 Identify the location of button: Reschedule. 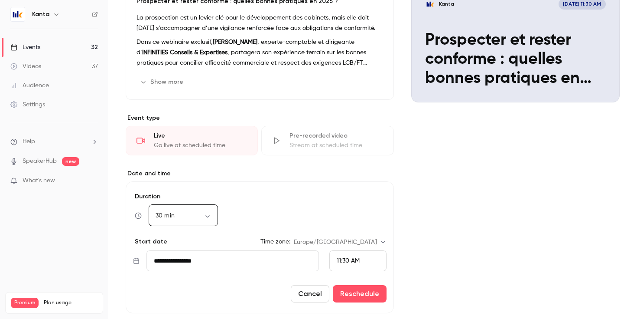
(360, 293).